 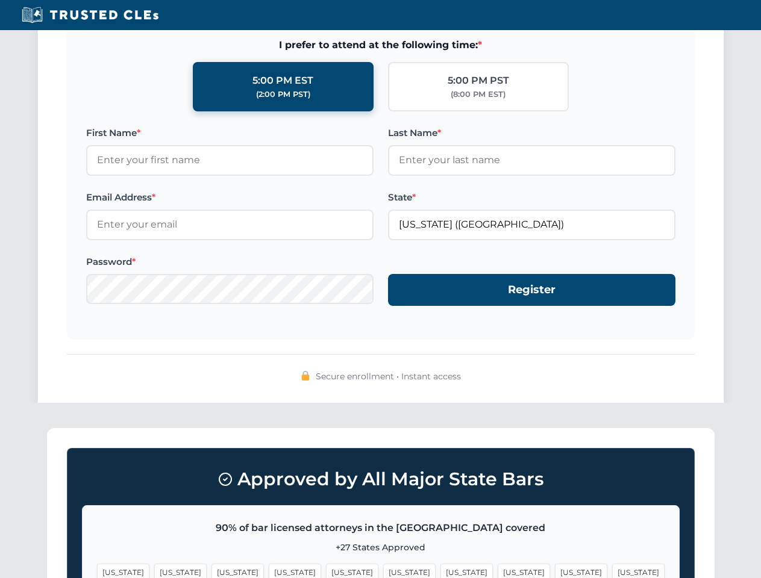 What do you see at coordinates (230, 225) in the screenshot?
I see `input: Enter your email` at bounding box center [230, 225].